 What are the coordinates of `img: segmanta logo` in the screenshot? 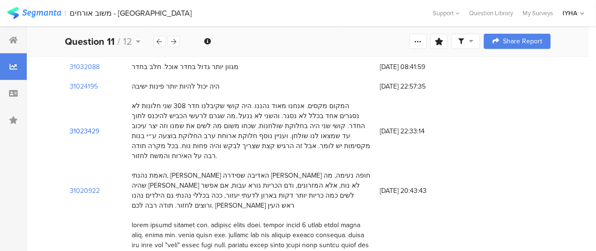 It's located at (34, 13).